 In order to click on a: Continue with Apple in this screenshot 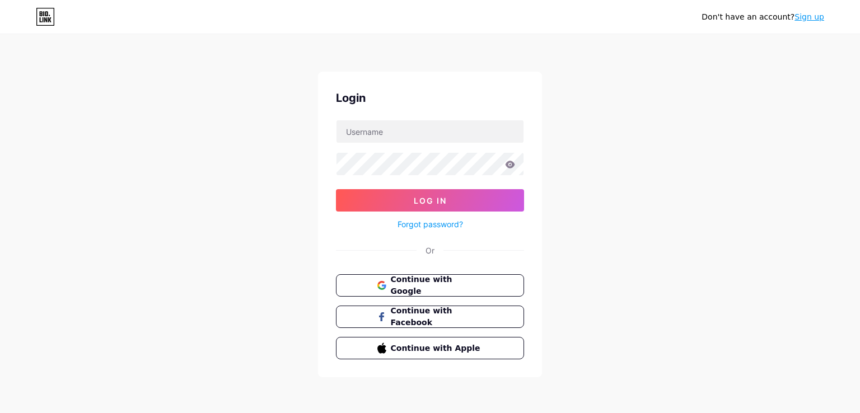, I will do `click(430, 348)`.